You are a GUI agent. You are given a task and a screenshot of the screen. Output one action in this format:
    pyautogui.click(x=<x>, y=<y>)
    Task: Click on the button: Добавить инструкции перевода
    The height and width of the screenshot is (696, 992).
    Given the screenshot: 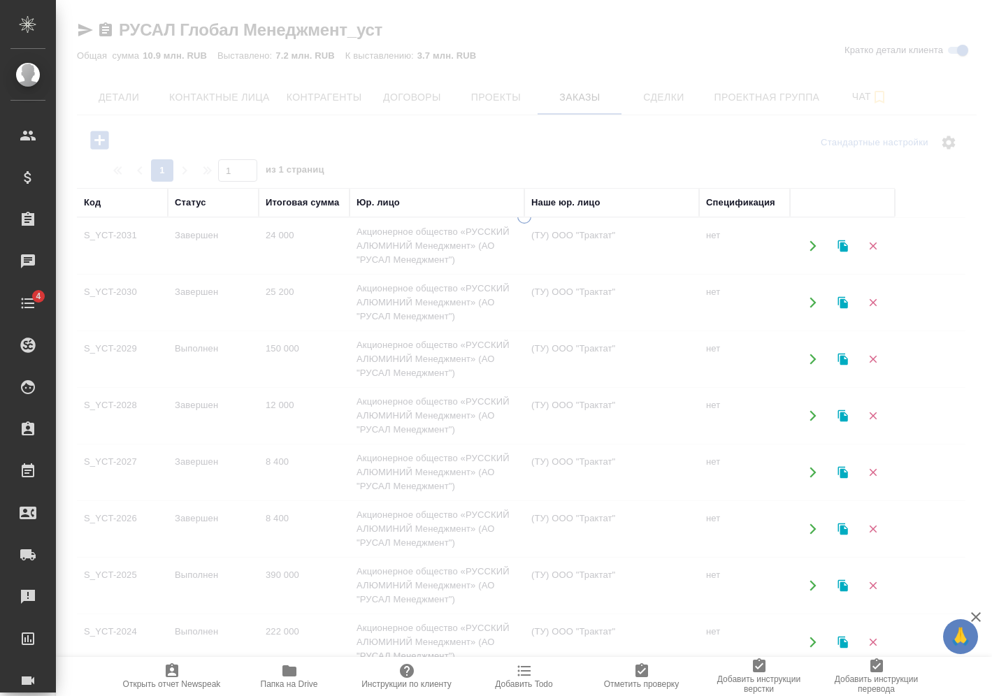 What is the action you would take?
    pyautogui.click(x=877, y=677)
    